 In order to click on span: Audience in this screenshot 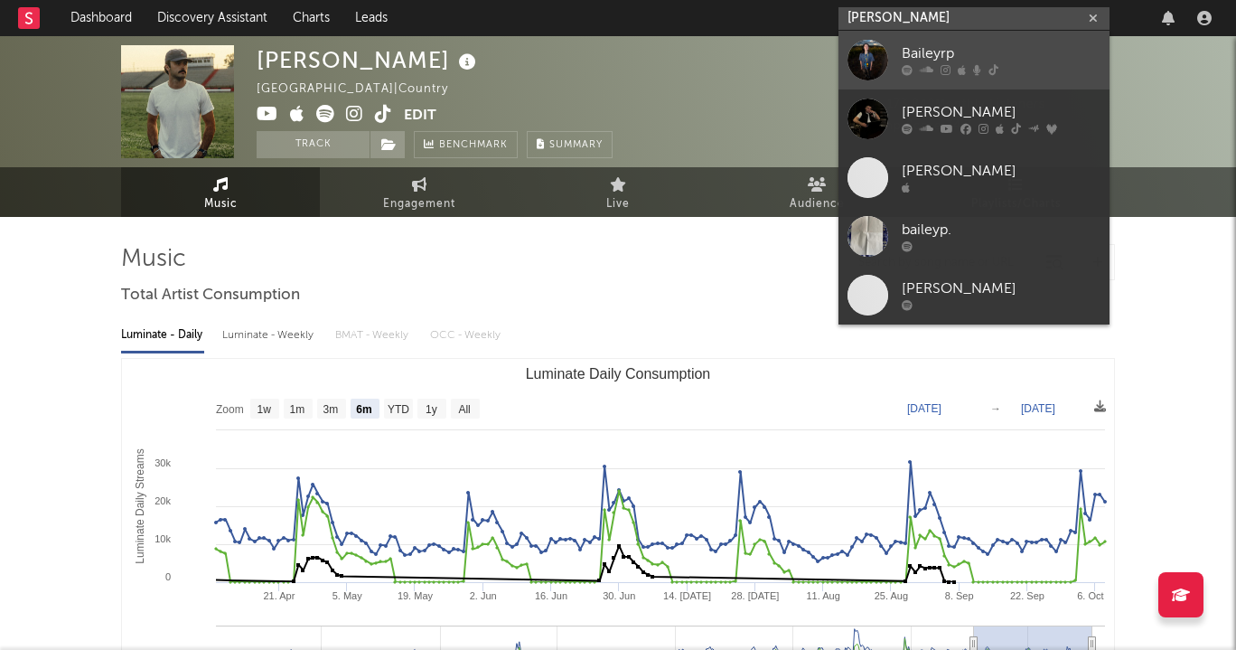, I will do `click(817, 204)`.